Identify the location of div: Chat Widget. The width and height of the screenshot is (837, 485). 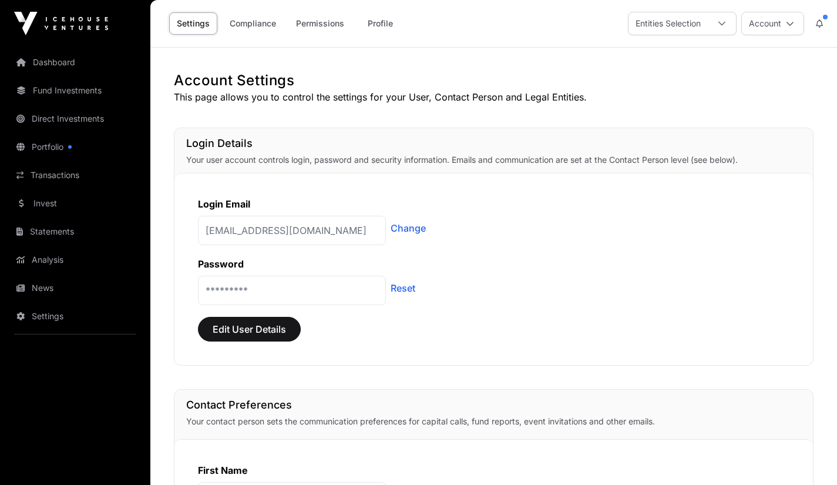
(808, 457).